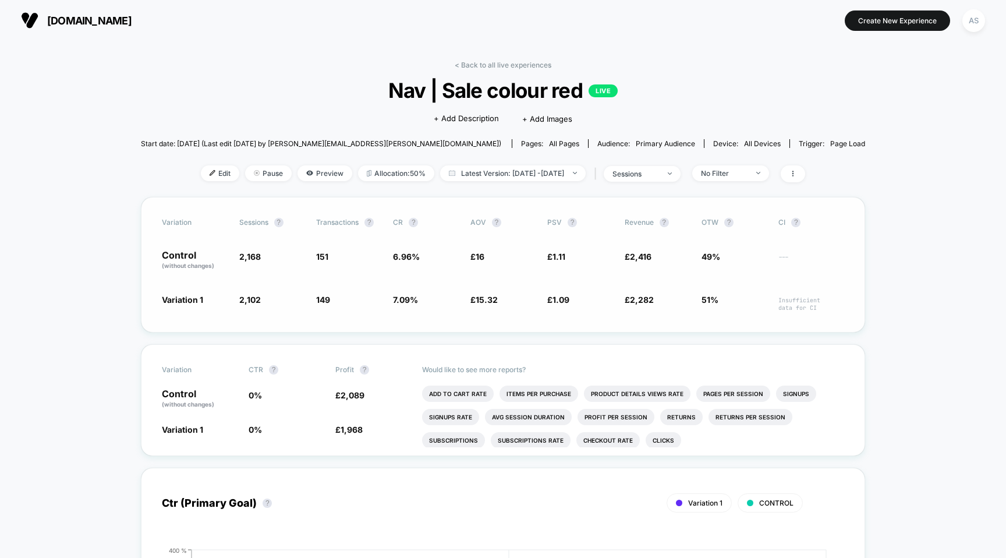  I want to click on li: Signups Rate, so click(451, 417).